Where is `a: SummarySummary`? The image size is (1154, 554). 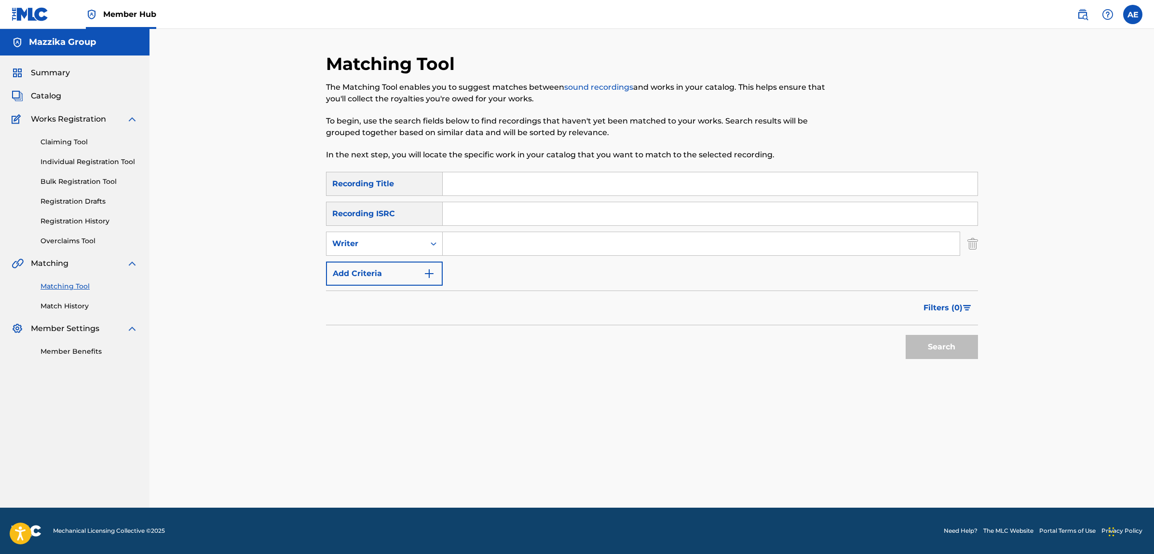
a: SummarySummary is located at coordinates (41, 73).